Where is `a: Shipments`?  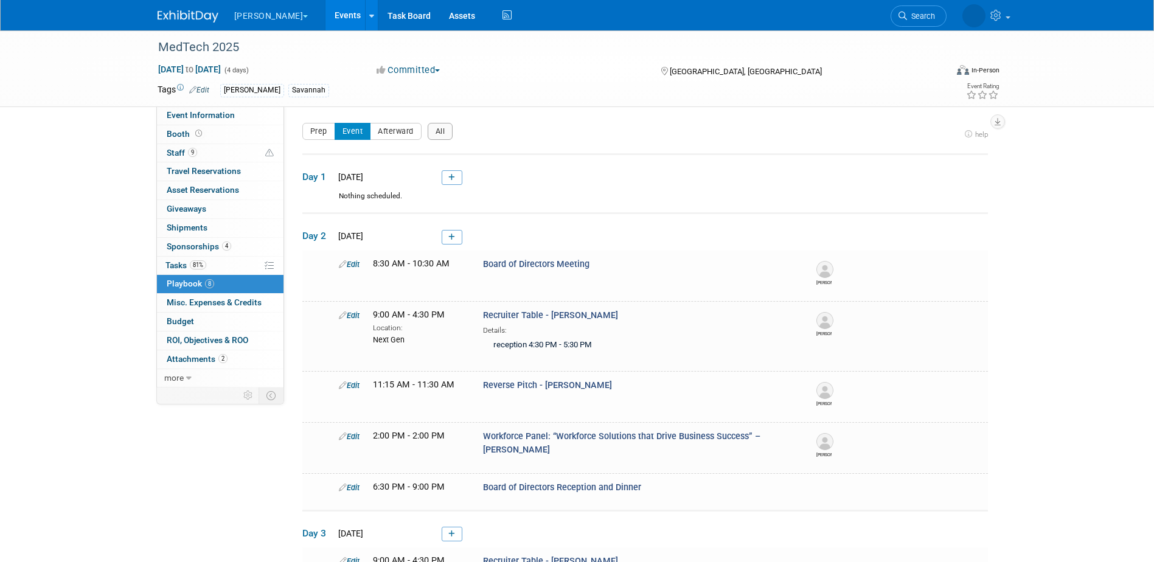 a: Shipments is located at coordinates (220, 228).